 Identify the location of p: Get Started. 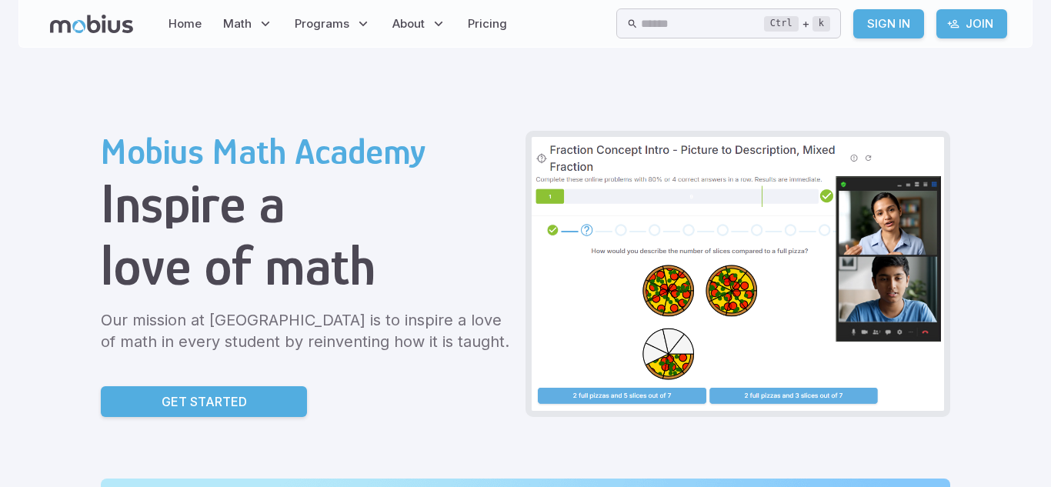
(204, 401).